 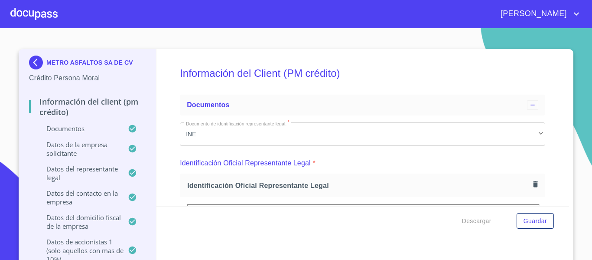 What do you see at coordinates (78, 128) in the screenshot?
I see `p: Documentos` at bounding box center [78, 128].